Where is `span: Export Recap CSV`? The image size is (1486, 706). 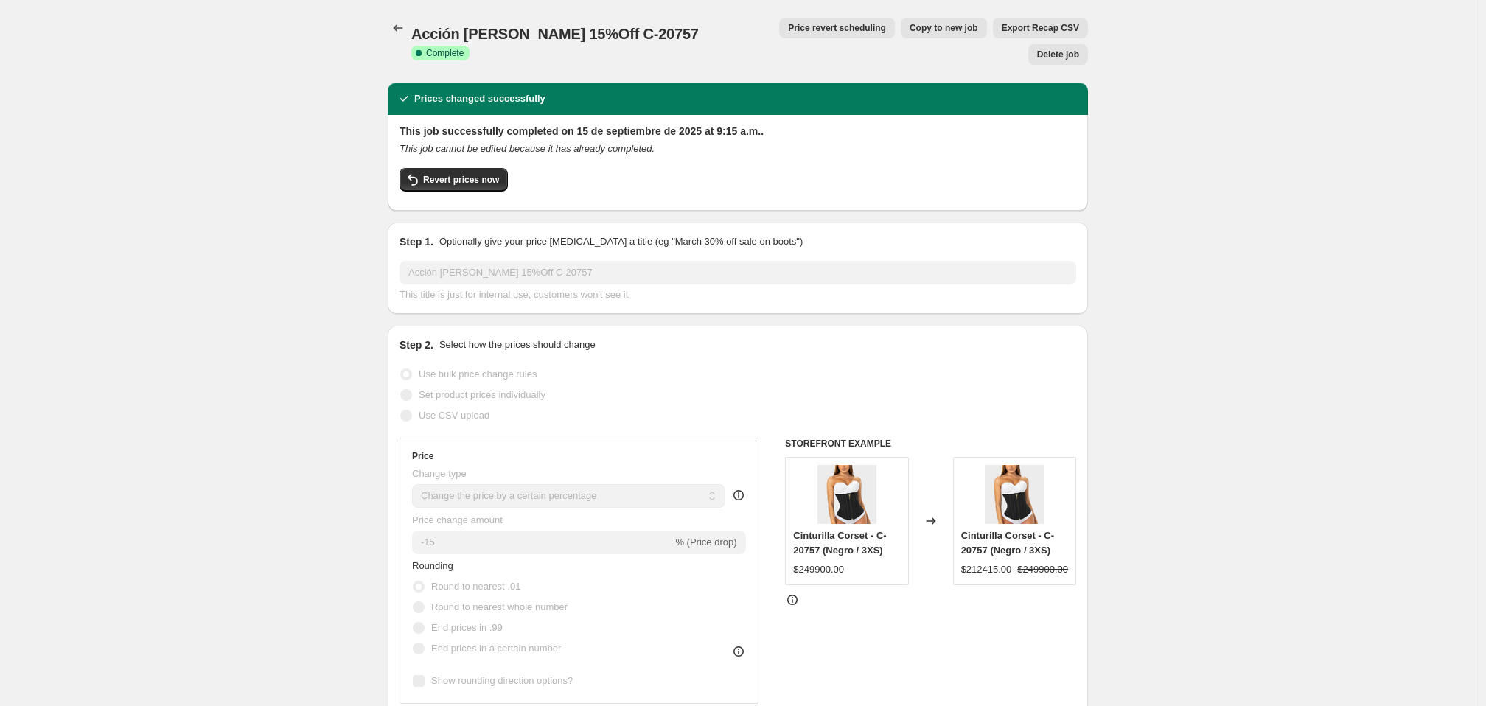
span: Export Recap CSV is located at coordinates (1040, 28).